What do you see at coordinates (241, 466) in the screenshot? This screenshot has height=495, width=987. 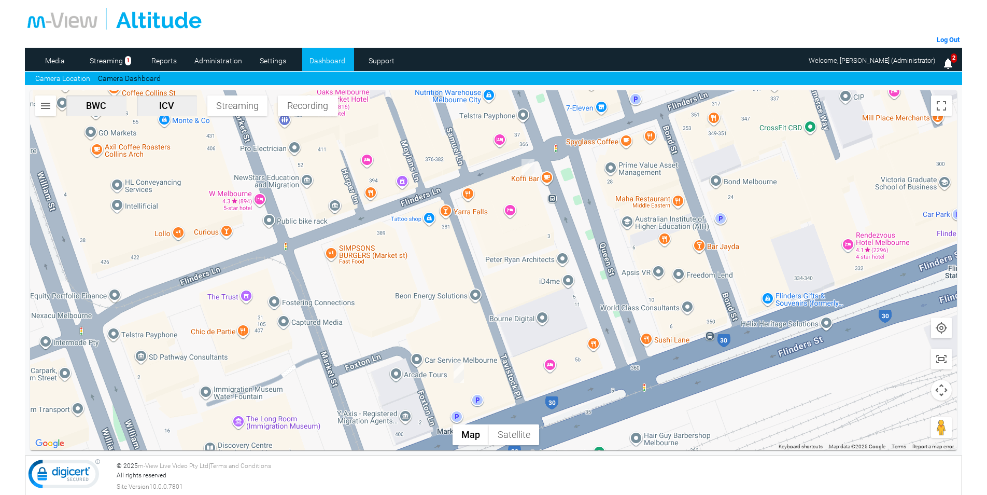 I see `a: Terms and Conditions` at bounding box center [241, 466].